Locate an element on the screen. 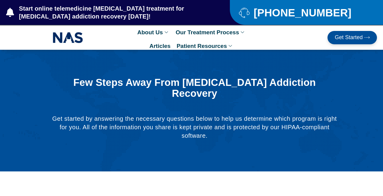  span: Get Started is located at coordinates (349, 38).